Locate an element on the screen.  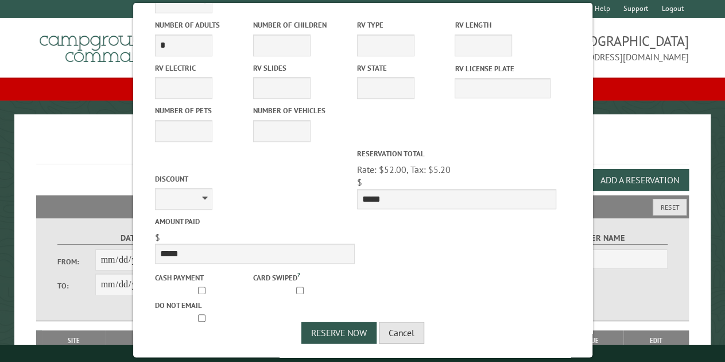
label: RV Slides is located at coordinates (300, 68).